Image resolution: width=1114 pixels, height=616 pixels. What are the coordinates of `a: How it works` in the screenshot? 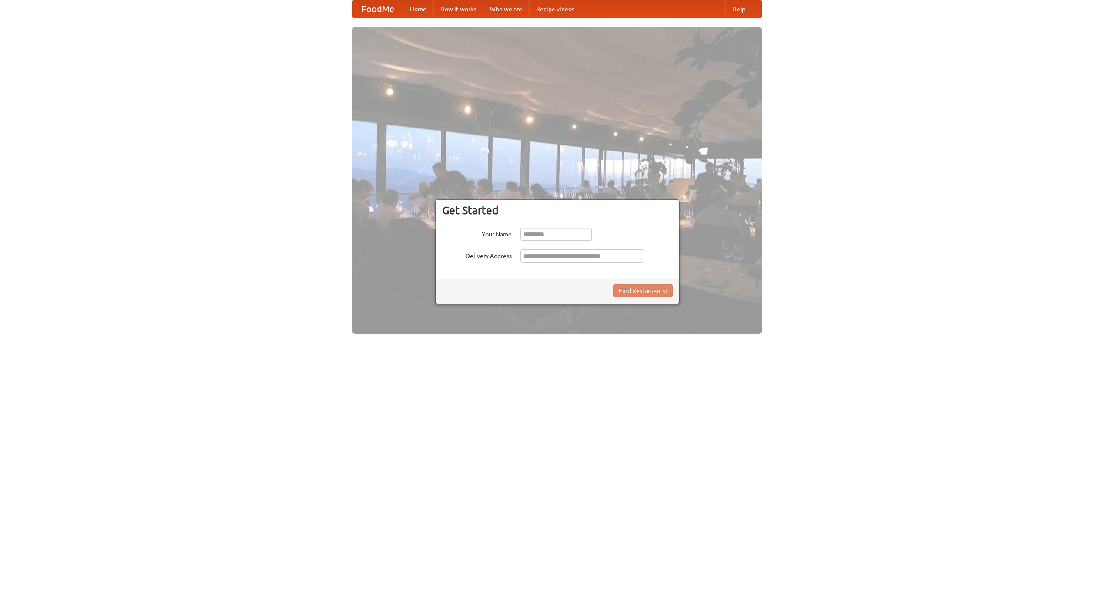 It's located at (458, 9).